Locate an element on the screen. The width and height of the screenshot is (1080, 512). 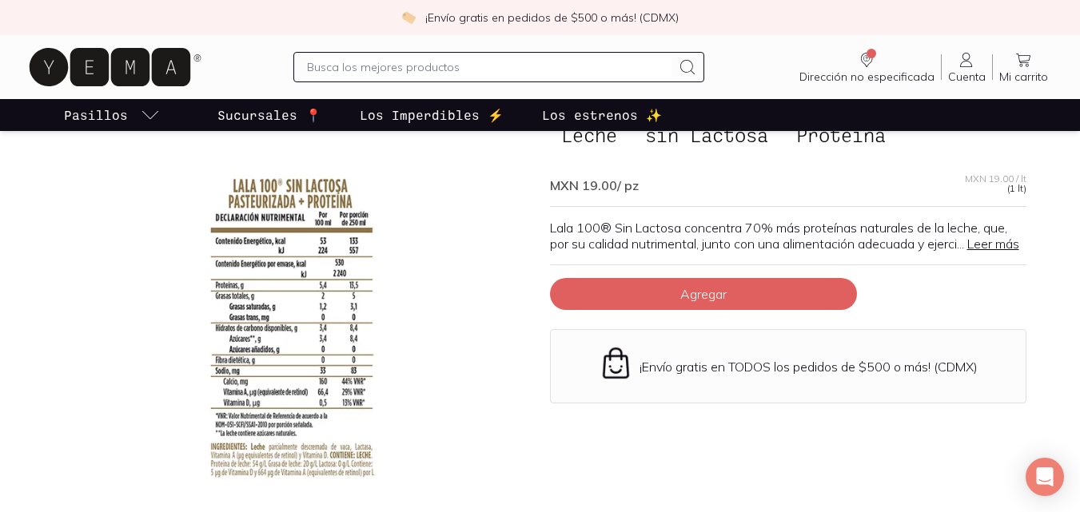
span: Mi carrito is located at coordinates (1023, 77).